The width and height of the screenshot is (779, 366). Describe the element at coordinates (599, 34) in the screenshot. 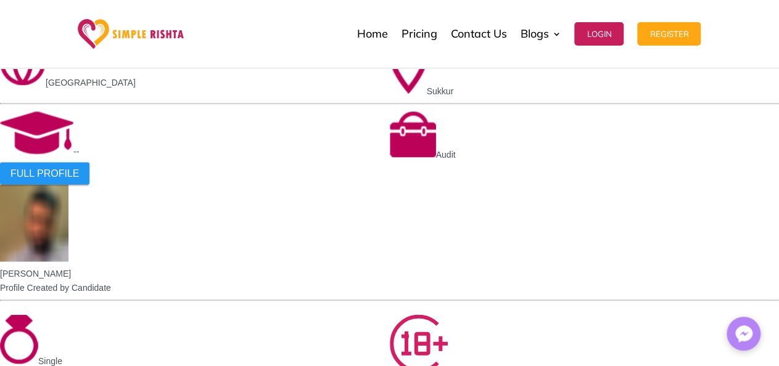

I see `button: Login` at that location.